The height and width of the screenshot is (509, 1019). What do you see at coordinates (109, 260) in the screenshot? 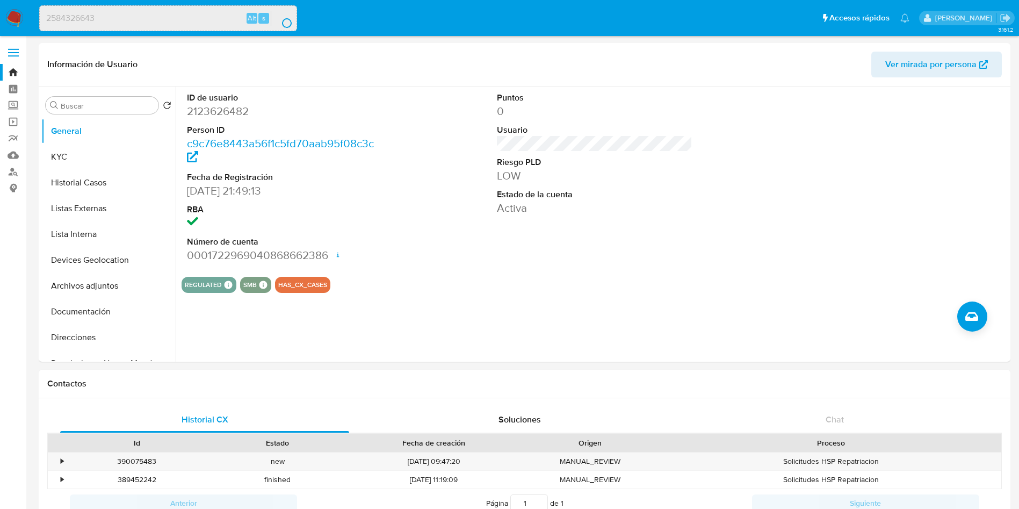
I see `button: Devices Geolocation` at bounding box center [109, 260].